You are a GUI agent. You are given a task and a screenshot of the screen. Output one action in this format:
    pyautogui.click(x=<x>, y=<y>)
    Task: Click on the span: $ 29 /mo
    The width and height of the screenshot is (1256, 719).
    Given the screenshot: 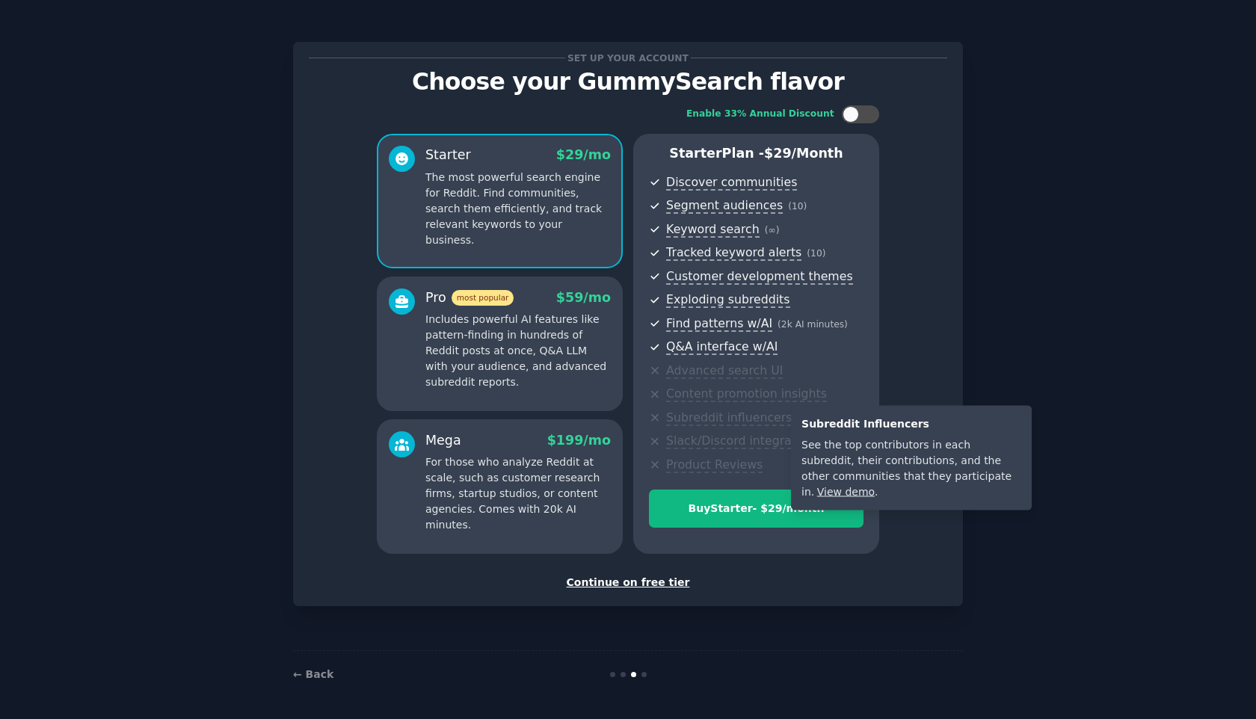 What is the action you would take?
    pyautogui.click(x=583, y=155)
    